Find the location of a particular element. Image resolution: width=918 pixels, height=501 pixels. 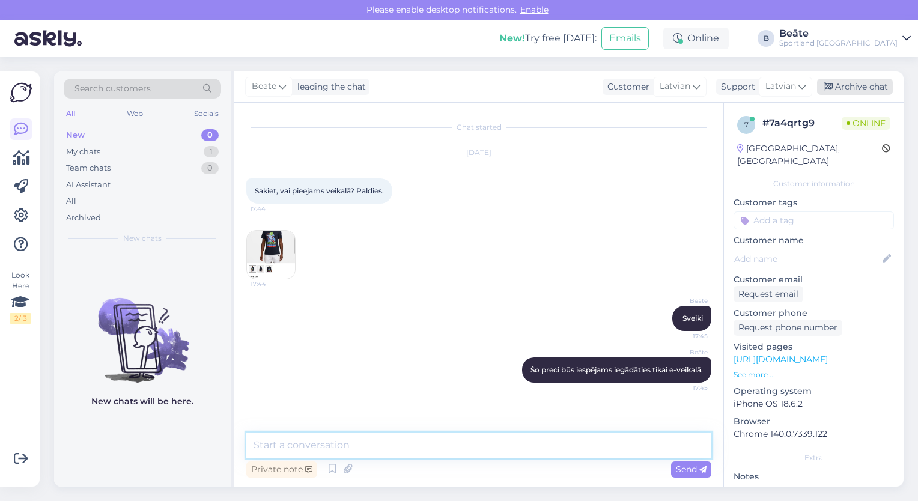

div: Support is located at coordinates (735, 86).